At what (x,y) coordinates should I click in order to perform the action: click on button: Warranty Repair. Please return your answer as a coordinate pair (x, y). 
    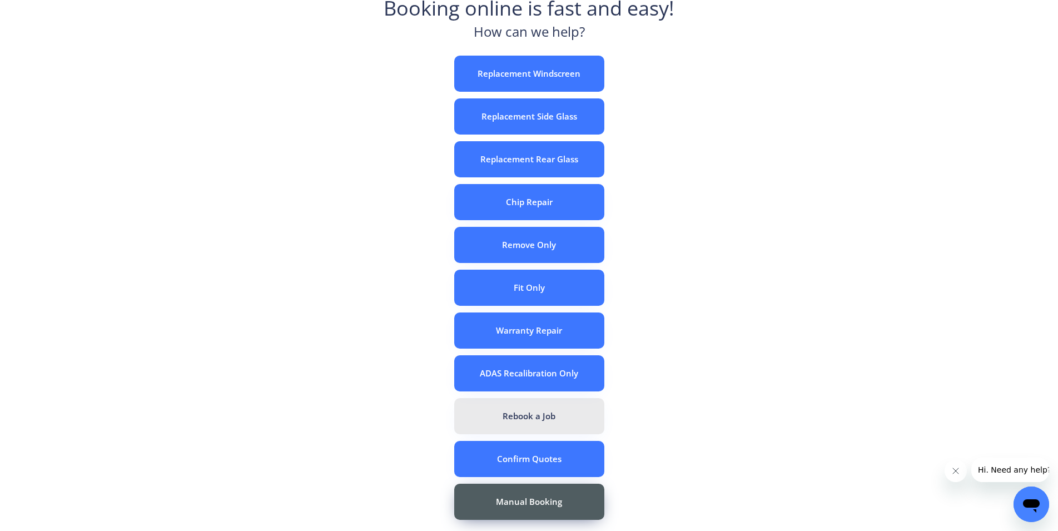
    Looking at the image, I should click on (529, 330).